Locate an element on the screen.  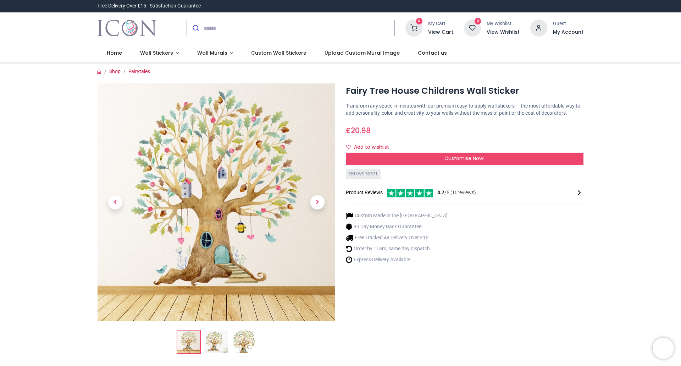
span: Wall Stickers is located at coordinates (156, 53).